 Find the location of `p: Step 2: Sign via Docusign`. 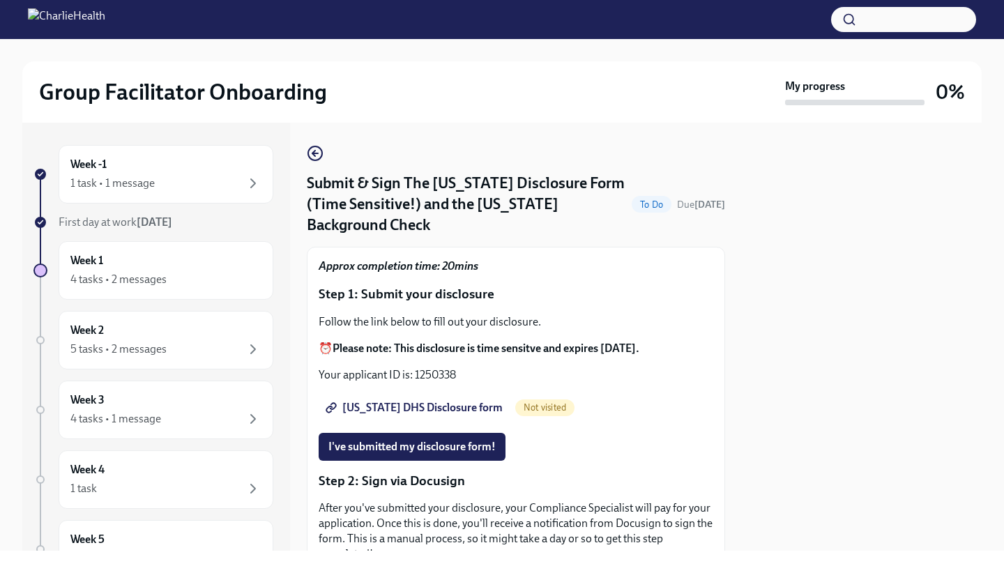

p: Step 2: Sign via Docusign is located at coordinates (516, 481).